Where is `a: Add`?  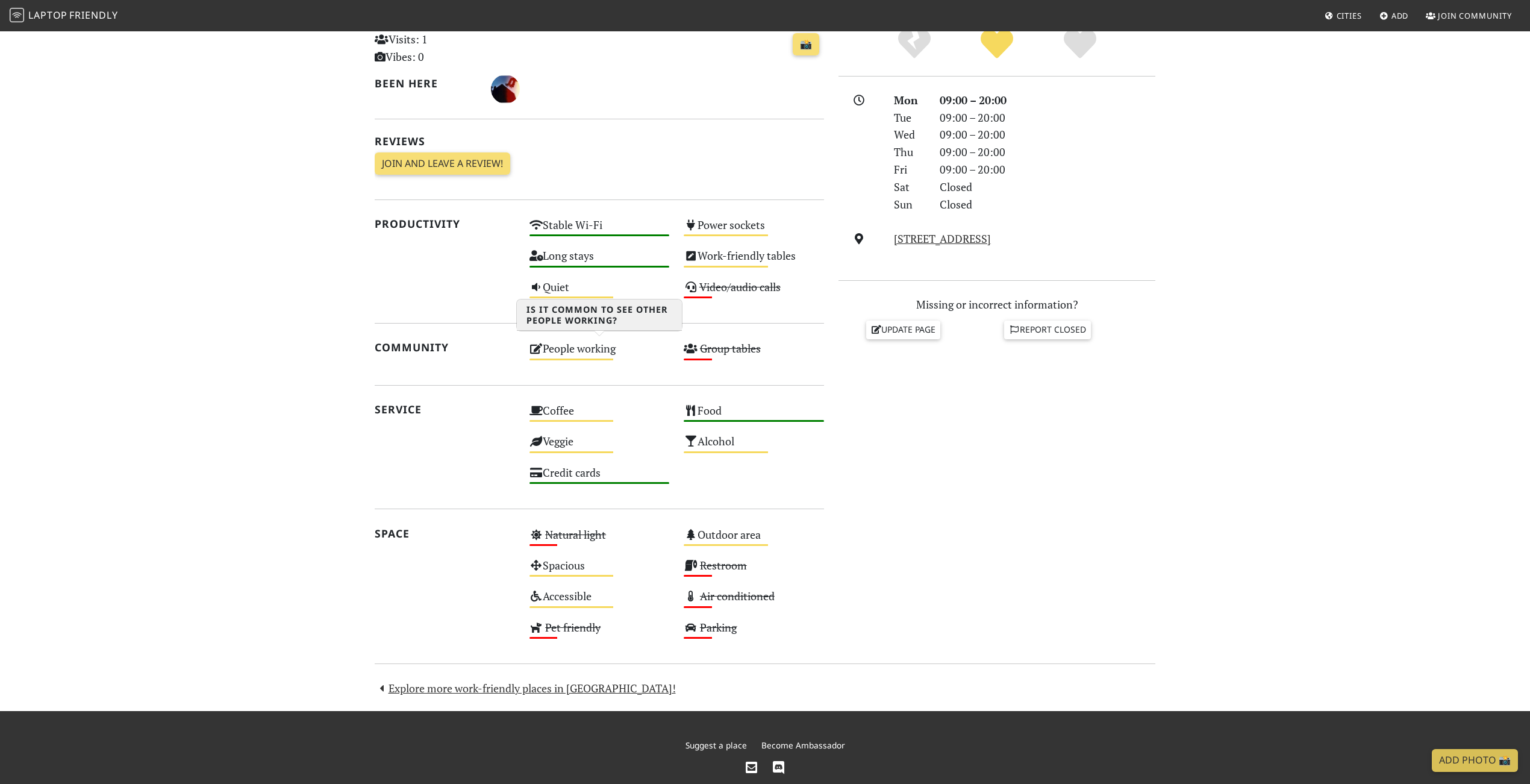
a: Add is located at coordinates (1394, 16).